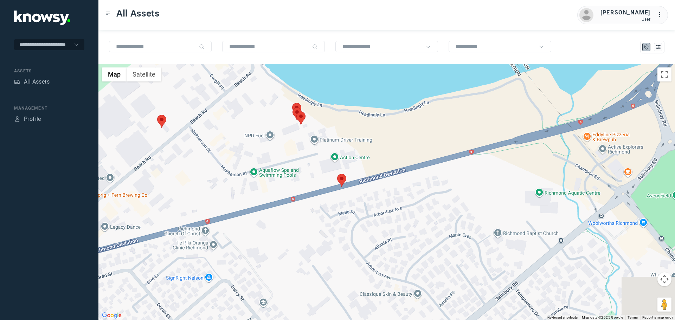  Describe the element at coordinates (664, 305) in the screenshot. I see `button: Drag Pegman onto the map to open Street View` at that location.